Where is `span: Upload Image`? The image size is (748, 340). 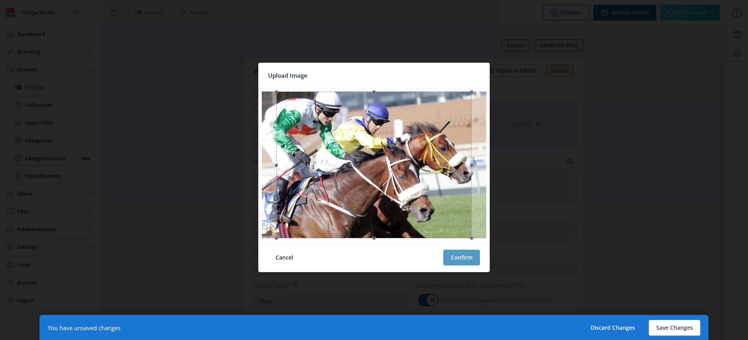 span: Upload Image is located at coordinates (288, 75).